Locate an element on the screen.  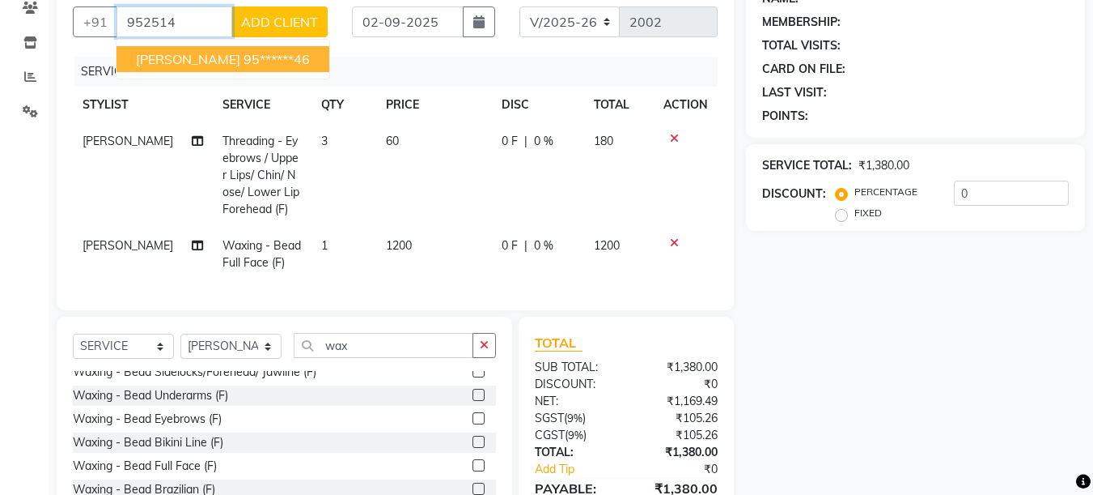
div: Waxing - Bead Eyebrows (F) is located at coordinates (147, 418).